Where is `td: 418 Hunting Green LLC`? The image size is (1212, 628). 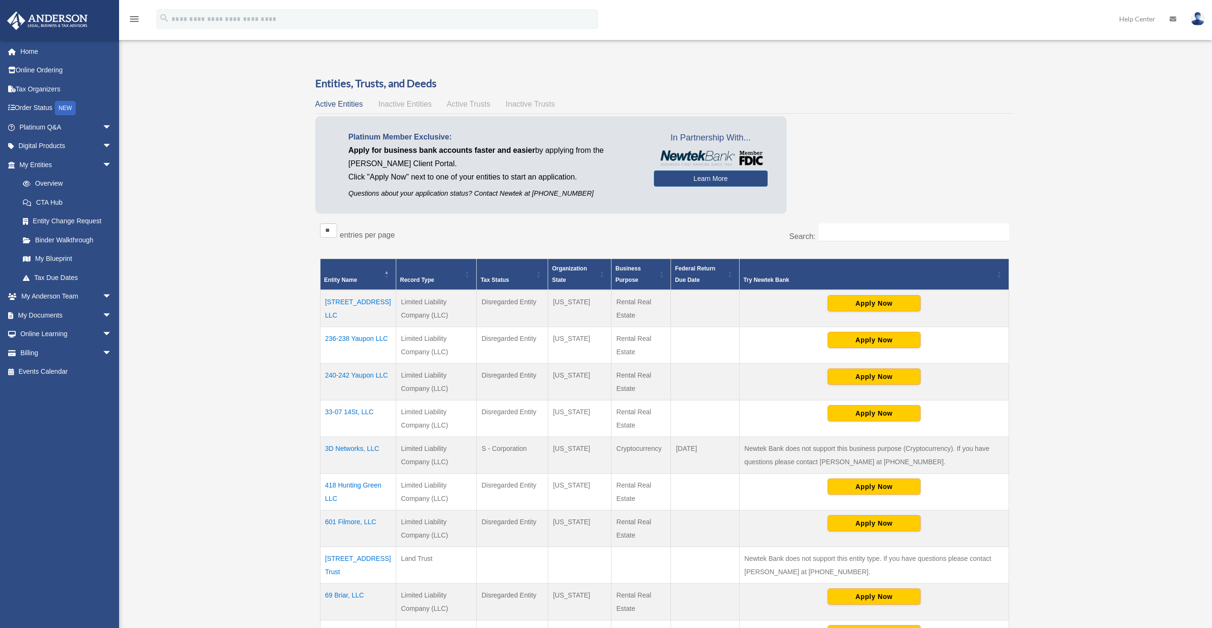 td: 418 Hunting Green LLC is located at coordinates (358, 491).